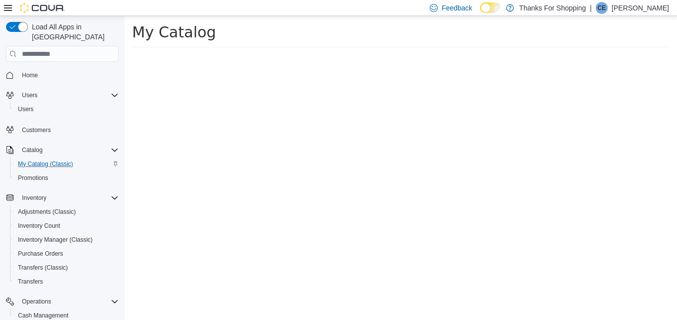 Image resolution: width=677 pixels, height=320 pixels. Describe the element at coordinates (62, 129) in the screenshot. I see `button: Customers` at that location.